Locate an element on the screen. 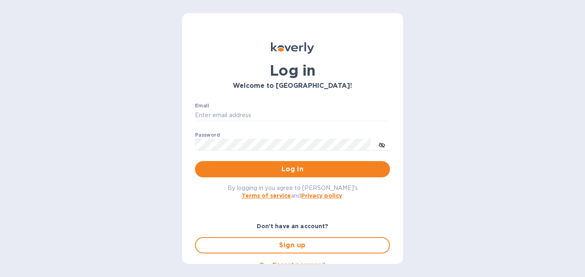  b: Don't have an account? is located at coordinates (293, 226).